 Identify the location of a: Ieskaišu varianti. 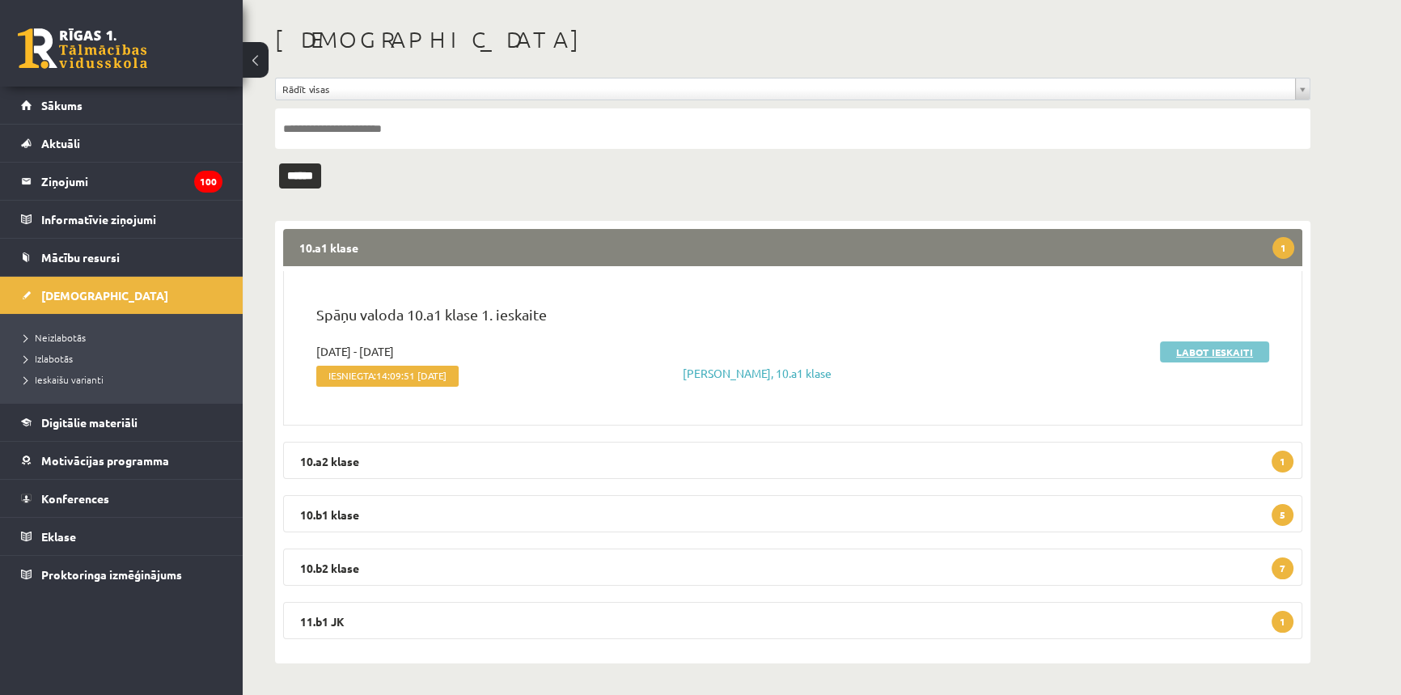
(125, 379).